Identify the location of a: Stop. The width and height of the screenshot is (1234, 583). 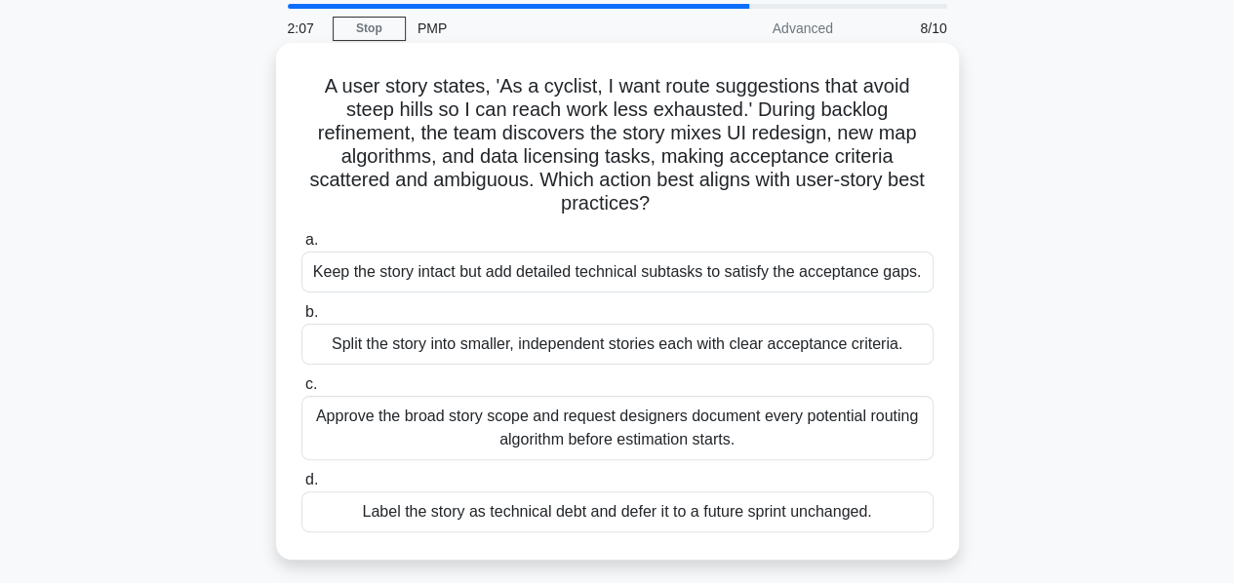
(369, 28).